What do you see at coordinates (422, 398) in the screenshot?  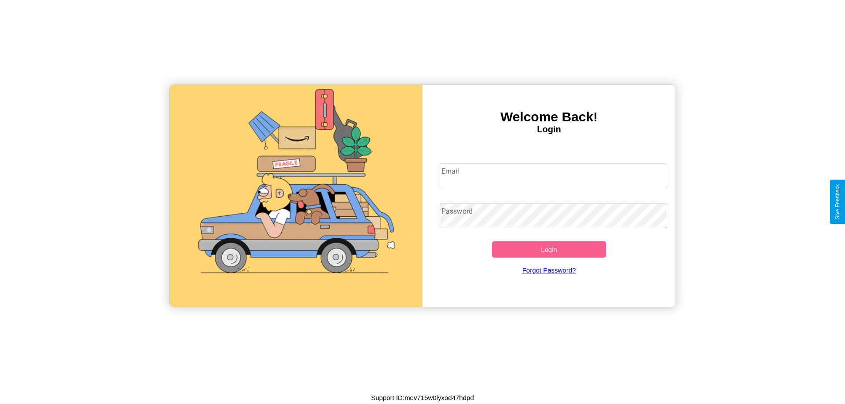 I see `p: Support ID: mev715w0lyxod47hdpd` at bounding box center [422, 398].